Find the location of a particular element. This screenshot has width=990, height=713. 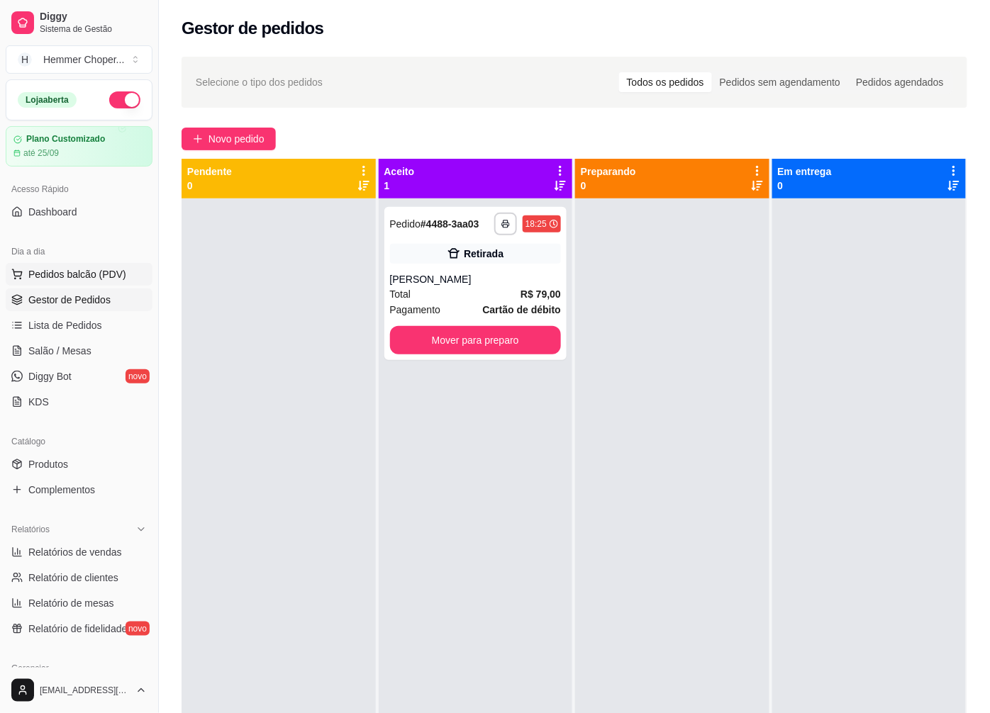

div: Loja aberta is located at coordinates (47, 100).